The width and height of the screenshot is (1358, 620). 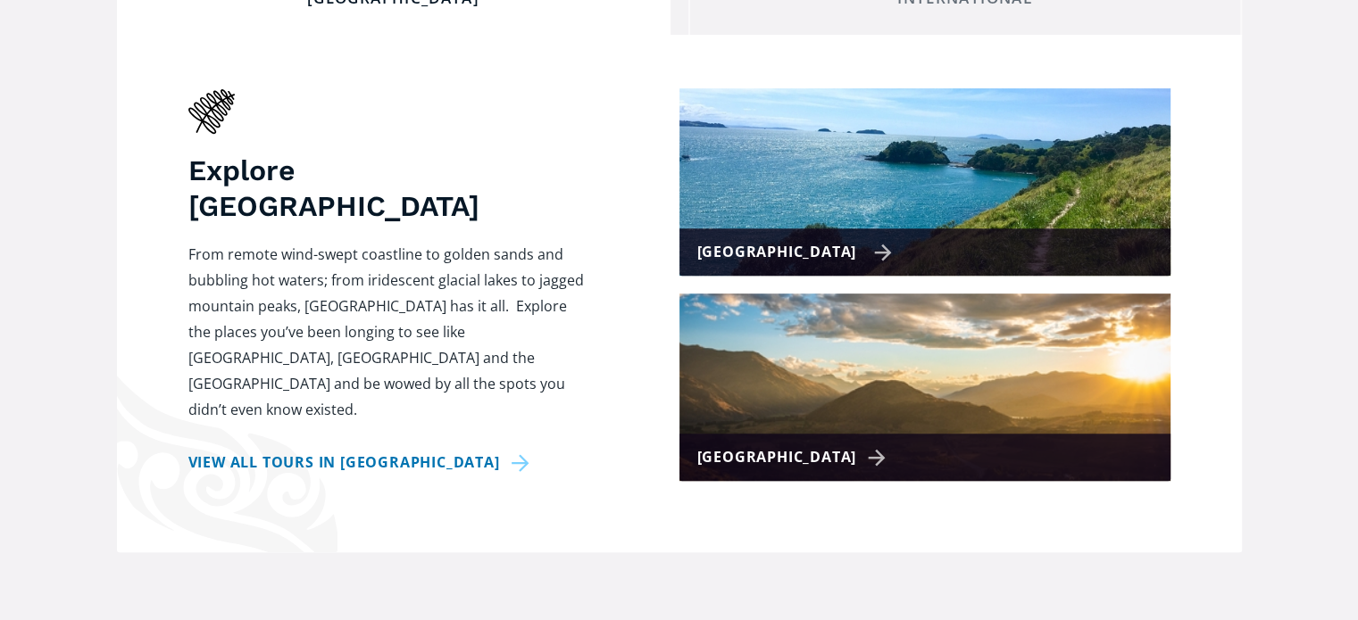 I want to click on p: From remote wind-swept coastline to golden sands and bubbling hot waters; from iridescent glacial..., so click(x=389, y=332).